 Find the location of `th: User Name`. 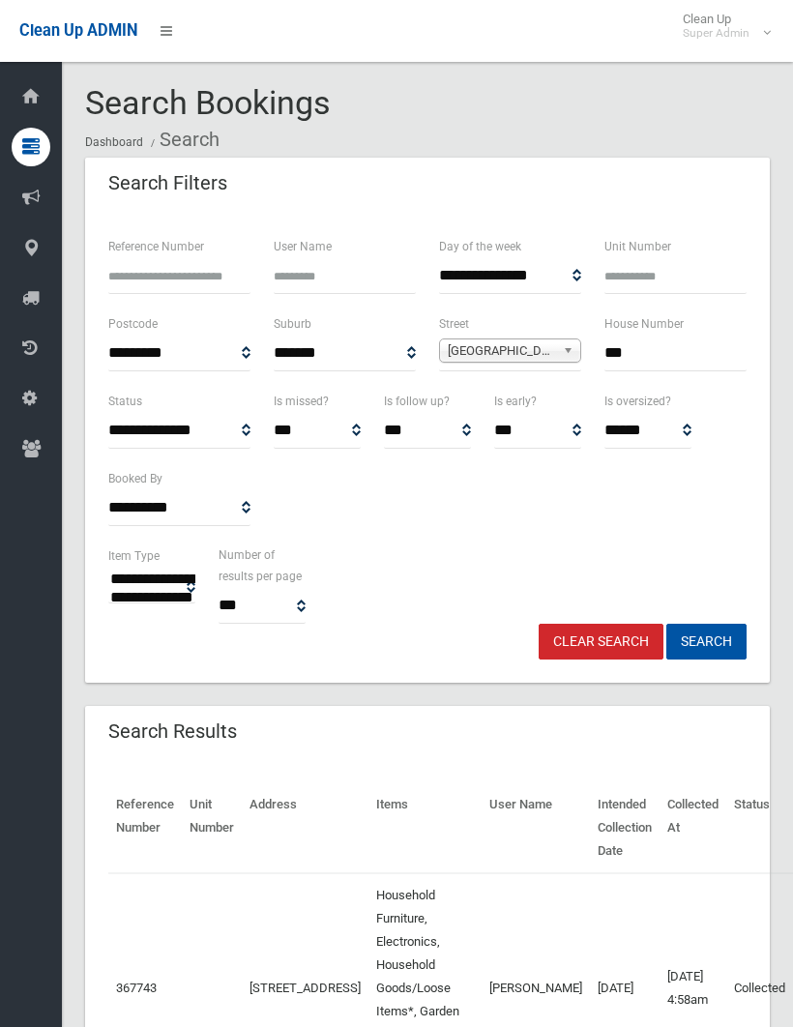

th: User Name is located at coordinates (536, 828).